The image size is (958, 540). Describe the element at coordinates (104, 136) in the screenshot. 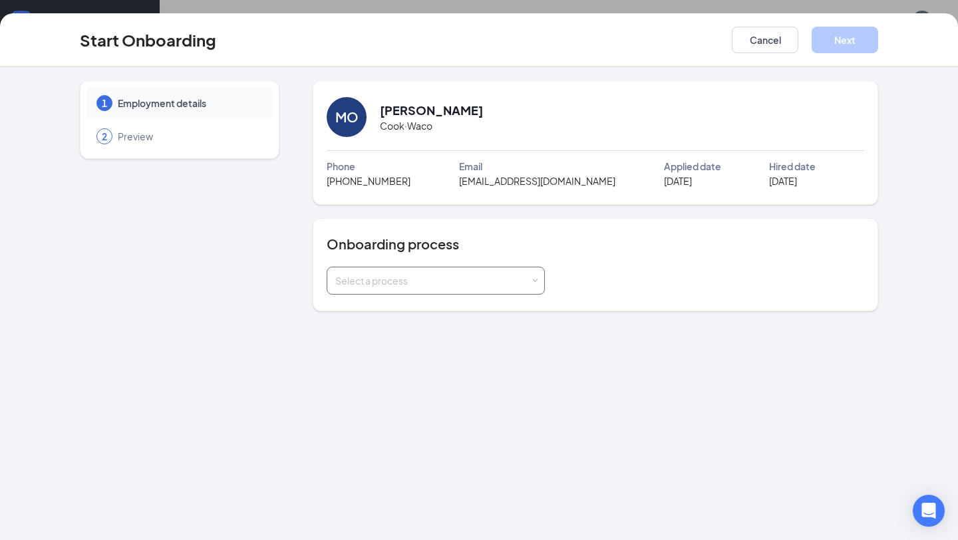

I see `span: 2` at that location.